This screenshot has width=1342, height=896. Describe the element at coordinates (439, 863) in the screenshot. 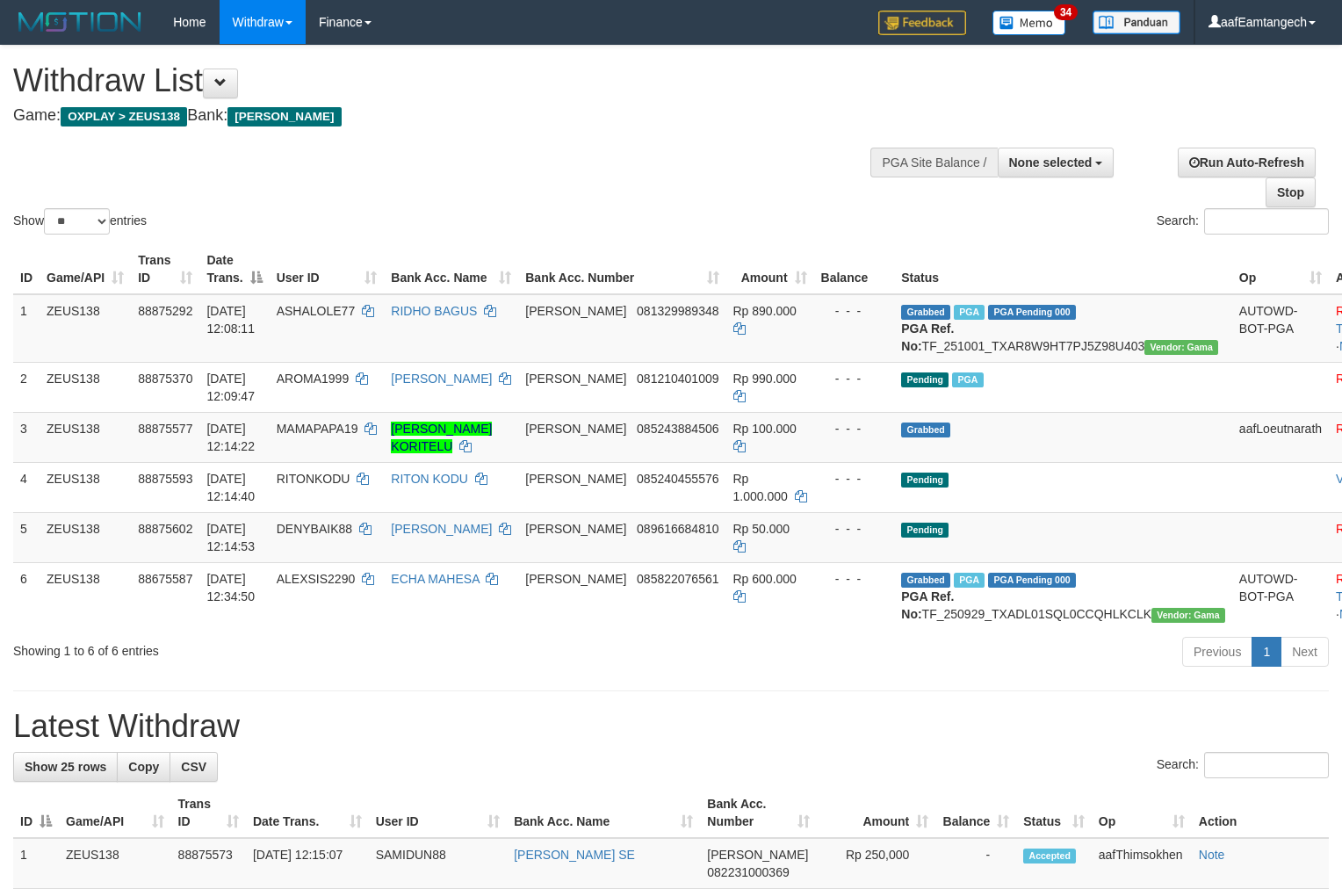

I see `td: SAMIDUN88` at that location.